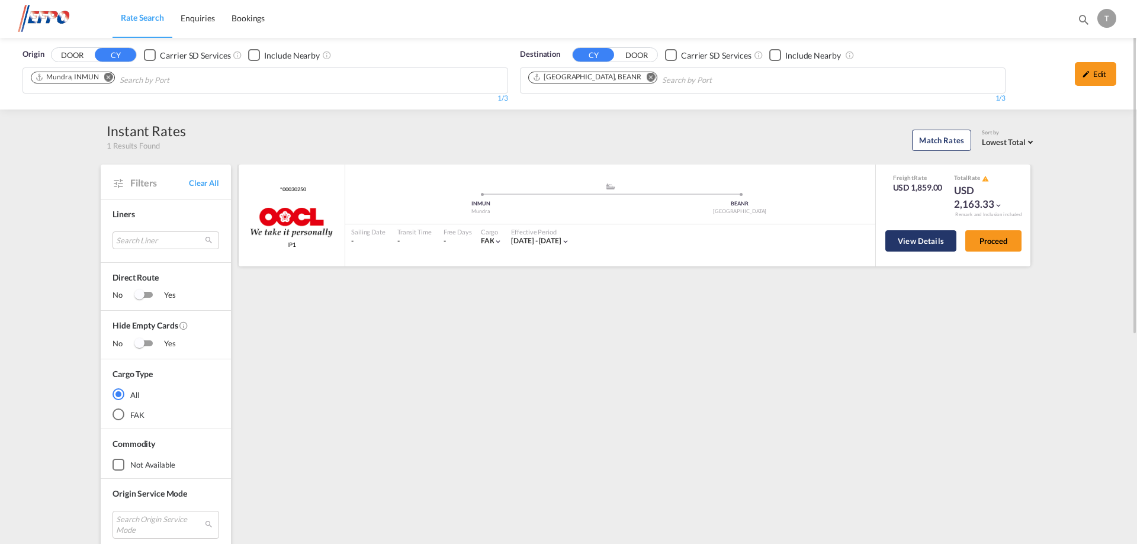  What do you see at coordinates (941, 140) in the screenshot?
I see `button: Match Rates` at bounding box center [941, 140].